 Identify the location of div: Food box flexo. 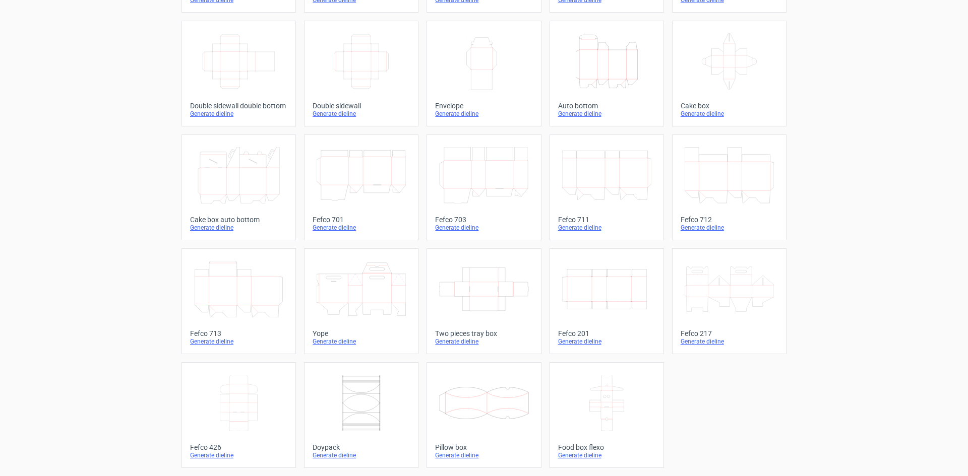
(606, 447).